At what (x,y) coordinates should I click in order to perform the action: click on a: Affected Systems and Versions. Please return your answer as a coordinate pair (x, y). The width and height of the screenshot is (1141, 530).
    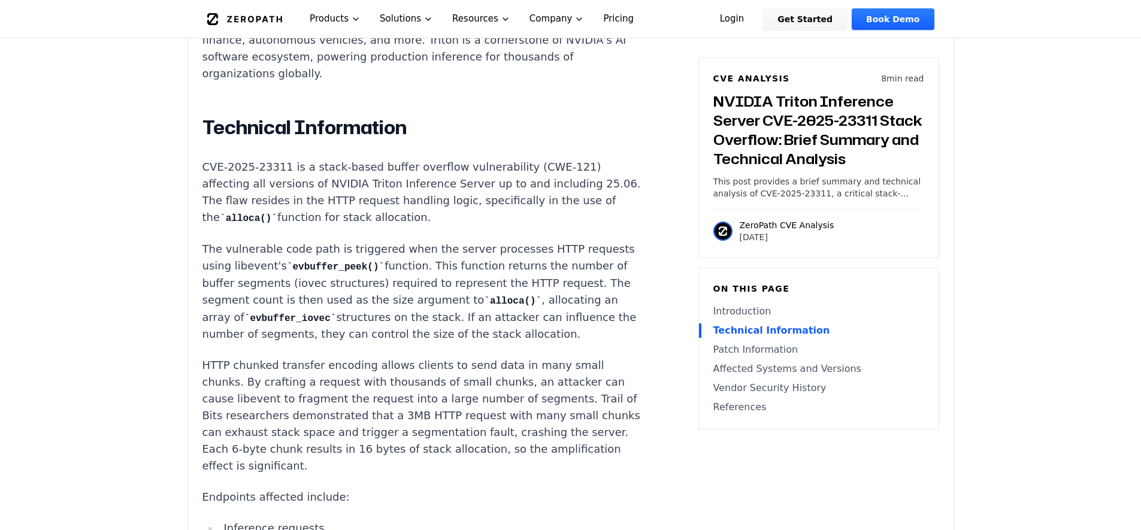
    Looking at the image, I should click on (819, 369).